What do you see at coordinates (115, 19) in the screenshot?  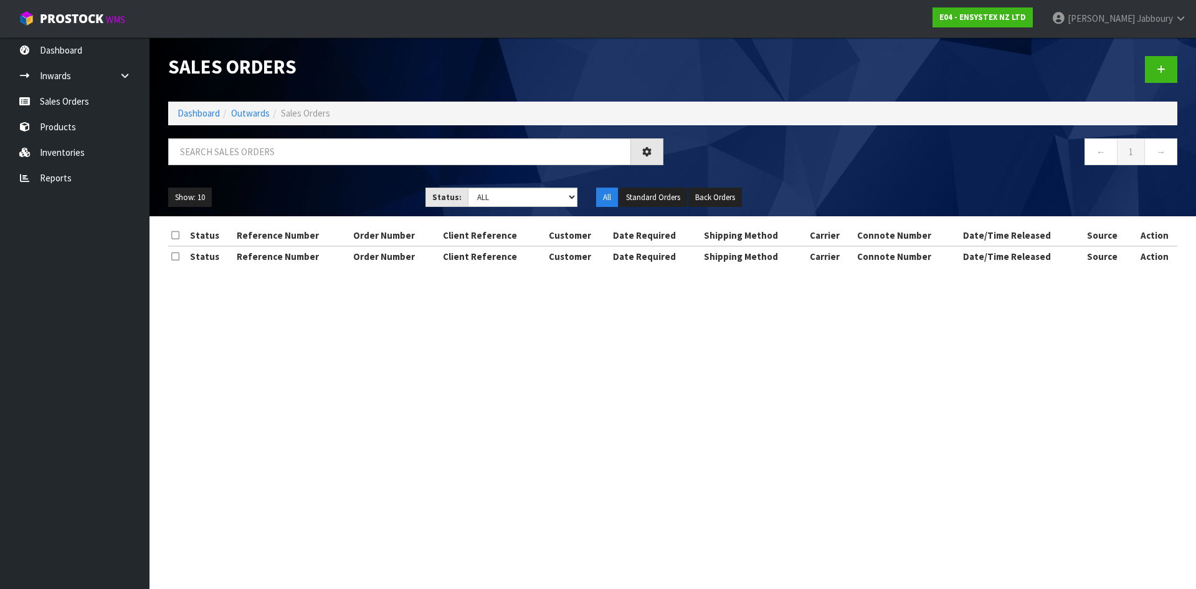 I see `small: WMS` at bounding box center [115, 19].